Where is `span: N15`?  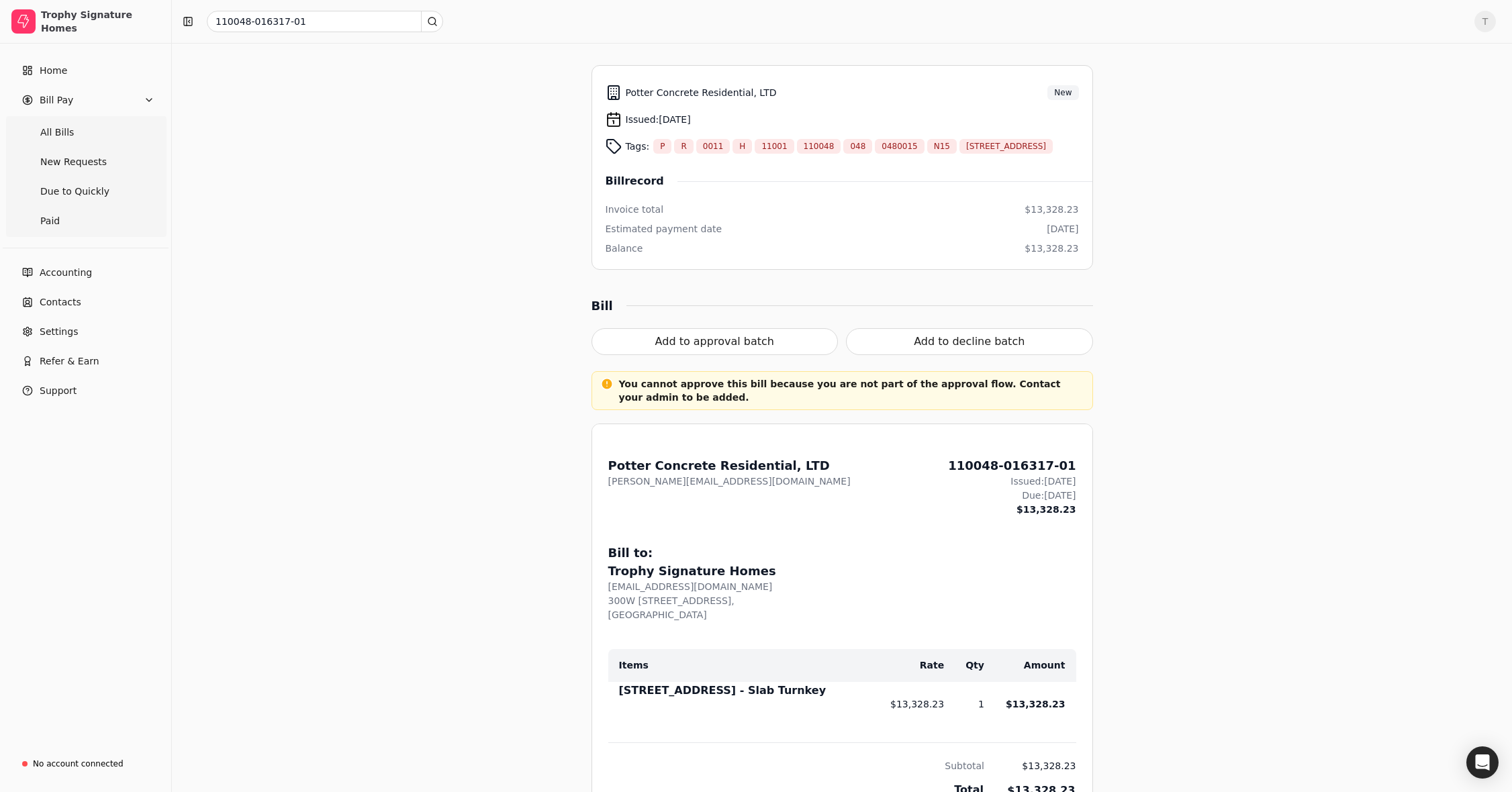 span: N15 is located at coordinates (942, 146).